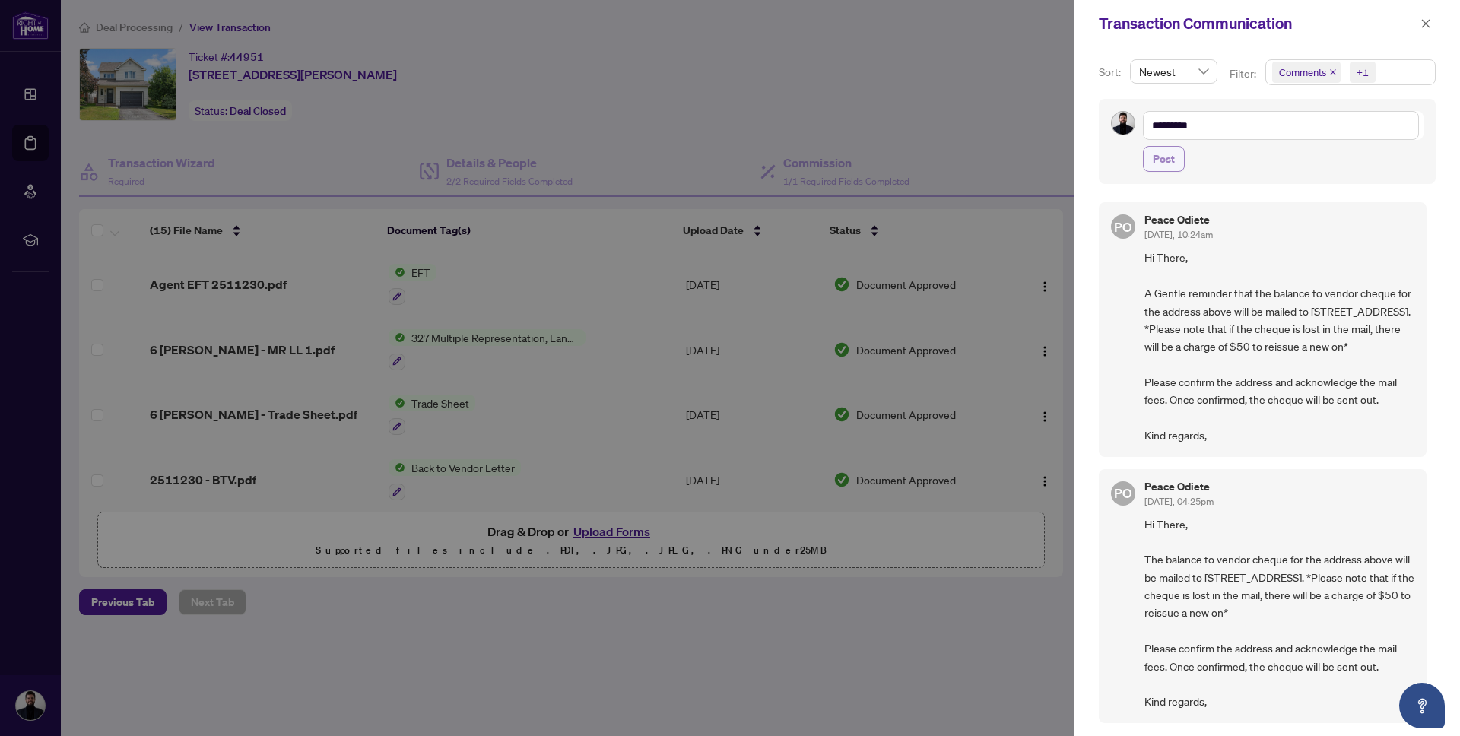 This screenshot has width=1460, height=736. Describe the element at coordinates (1279, 346) in the screenshot. I see `span: Hi There, A Gentle reminder that the balance to vendor cheque for the address above will be maile...` at that location.